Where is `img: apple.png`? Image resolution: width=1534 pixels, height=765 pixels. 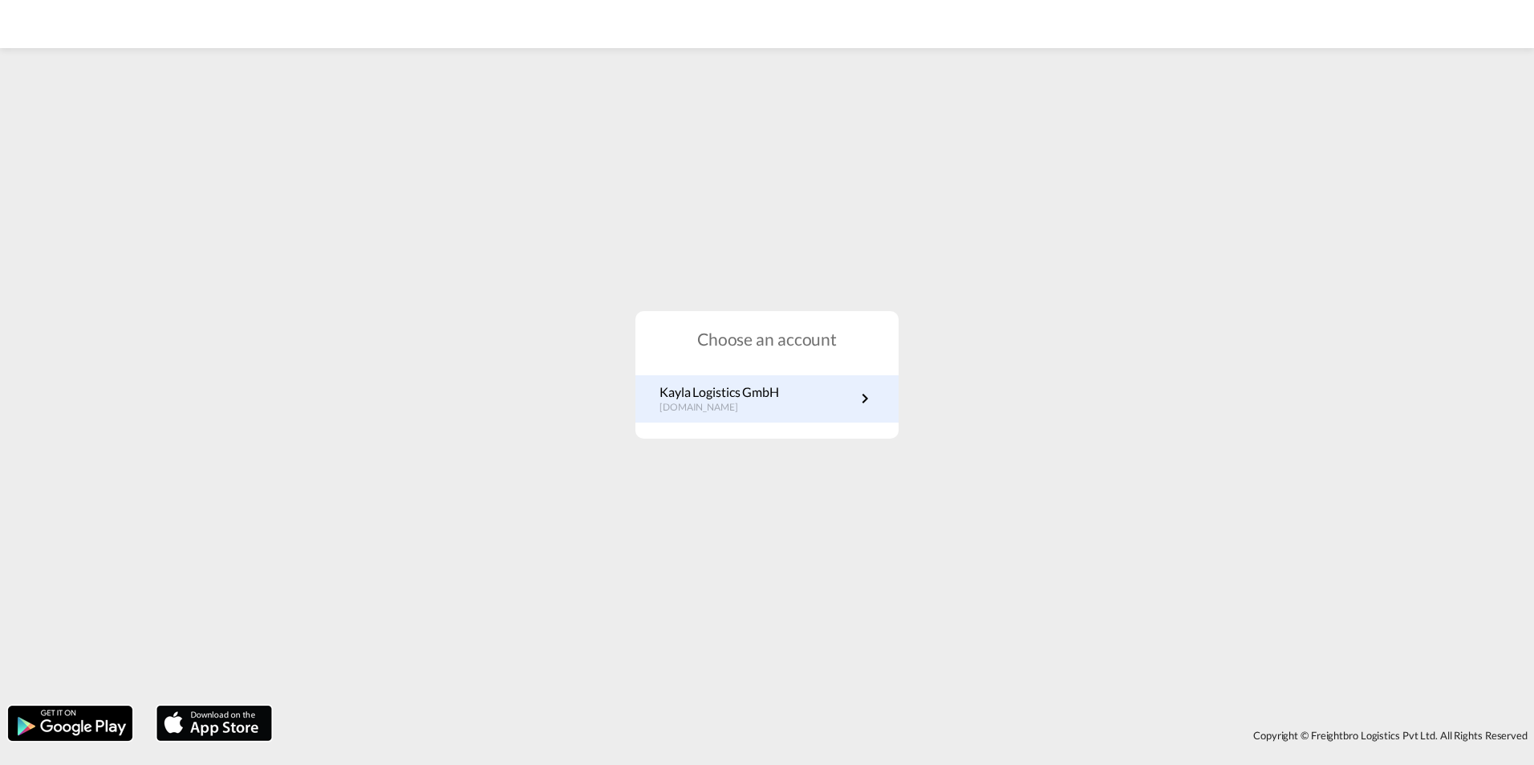
img: apple.png is located at coordinates (214, 724).